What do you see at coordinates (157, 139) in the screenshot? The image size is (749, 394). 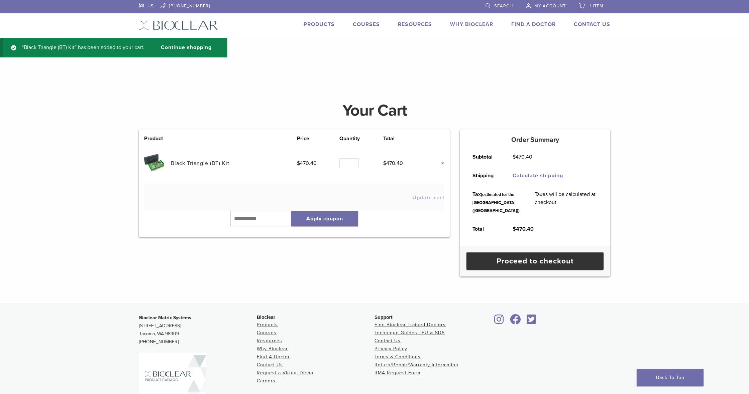 I see `th: Product` at bounding box center [157, 139].